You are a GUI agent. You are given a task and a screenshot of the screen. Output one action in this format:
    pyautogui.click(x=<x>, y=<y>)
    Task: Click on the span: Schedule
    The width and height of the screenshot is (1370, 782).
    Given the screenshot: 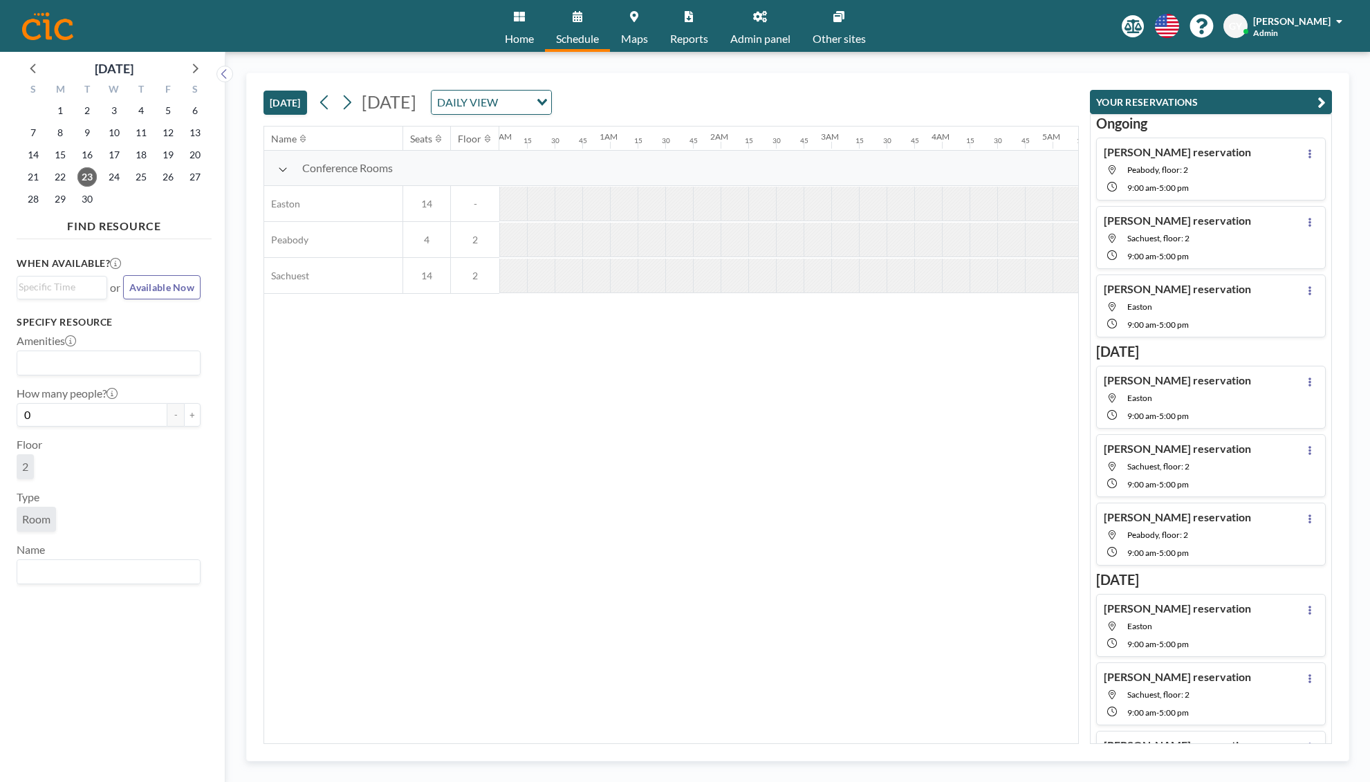 What is the action you would take?
    pyautogui.click(x=577, y=39)
    